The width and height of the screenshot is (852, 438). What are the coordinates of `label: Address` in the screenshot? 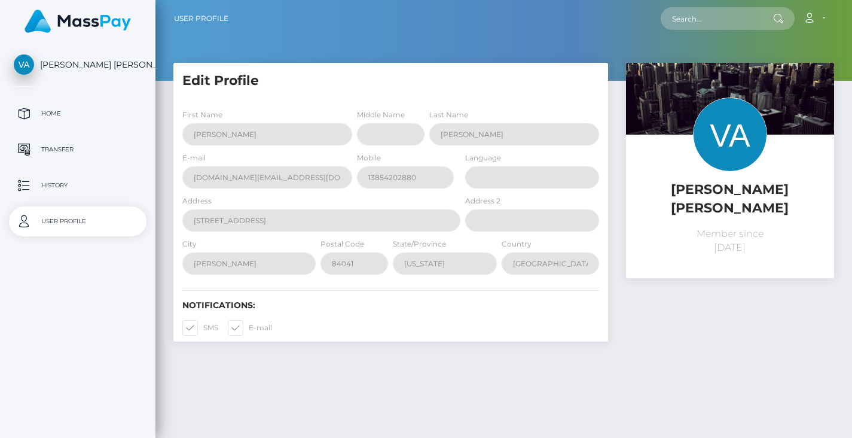 It's located at (197, 201).